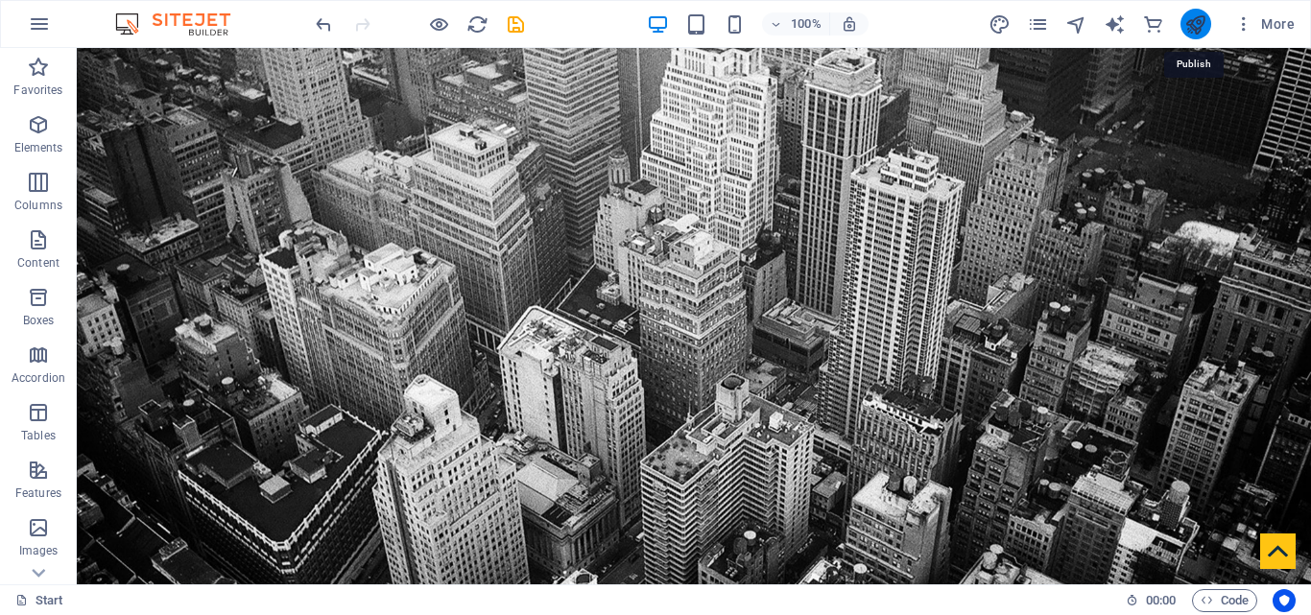 Image resolution: width=1311 pixels, height=615 pixels. What do you see at coordinates (515, 24) in the screenshot?
I see `button: save` at bounding box center [515, 24].